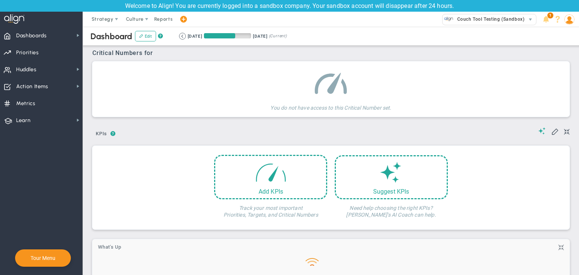 The width and height of the screenshot is (579, 275). I want to click on button: KPIs, so click(101, 134).